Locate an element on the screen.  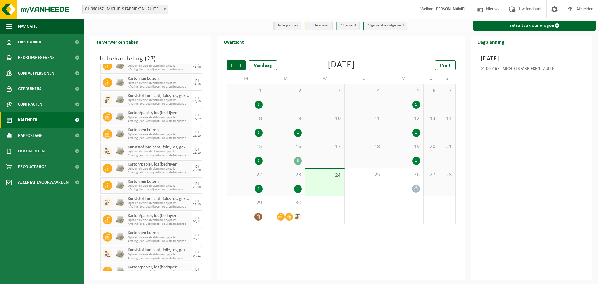
span: 6 is located at coordinates (431, 91).